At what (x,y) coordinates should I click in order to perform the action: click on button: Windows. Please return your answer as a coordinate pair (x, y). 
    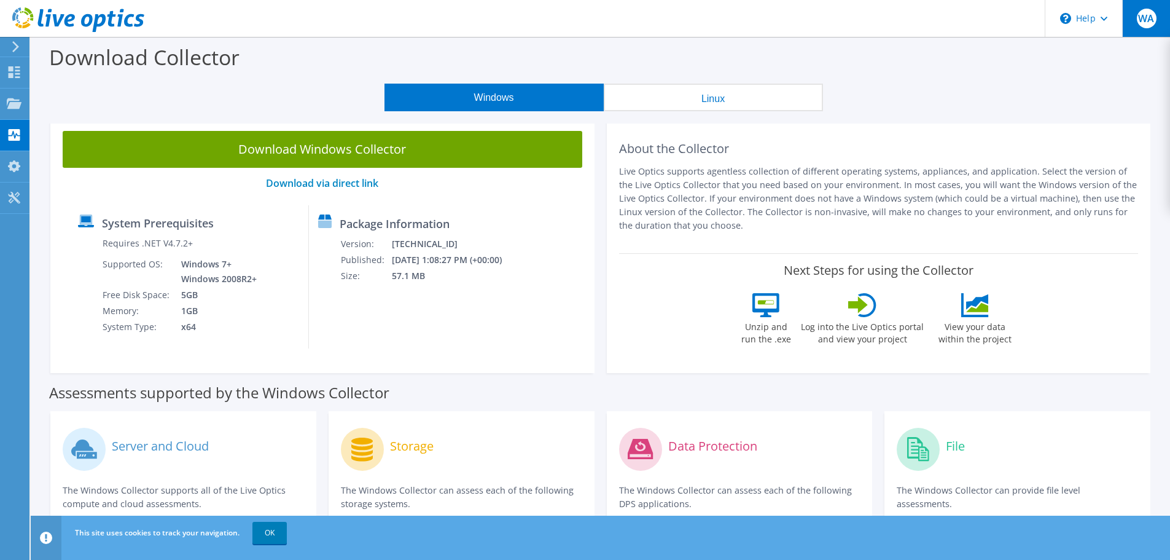
    Looking at the image, I should click on (494, 97).